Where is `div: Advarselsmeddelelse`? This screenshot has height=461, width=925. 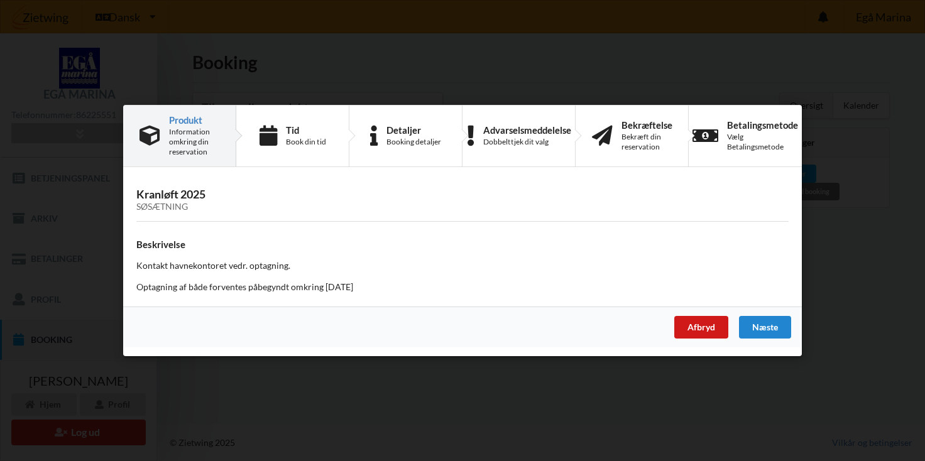 div: Advarselsmeddelelse is located at coordinates (527, 130).